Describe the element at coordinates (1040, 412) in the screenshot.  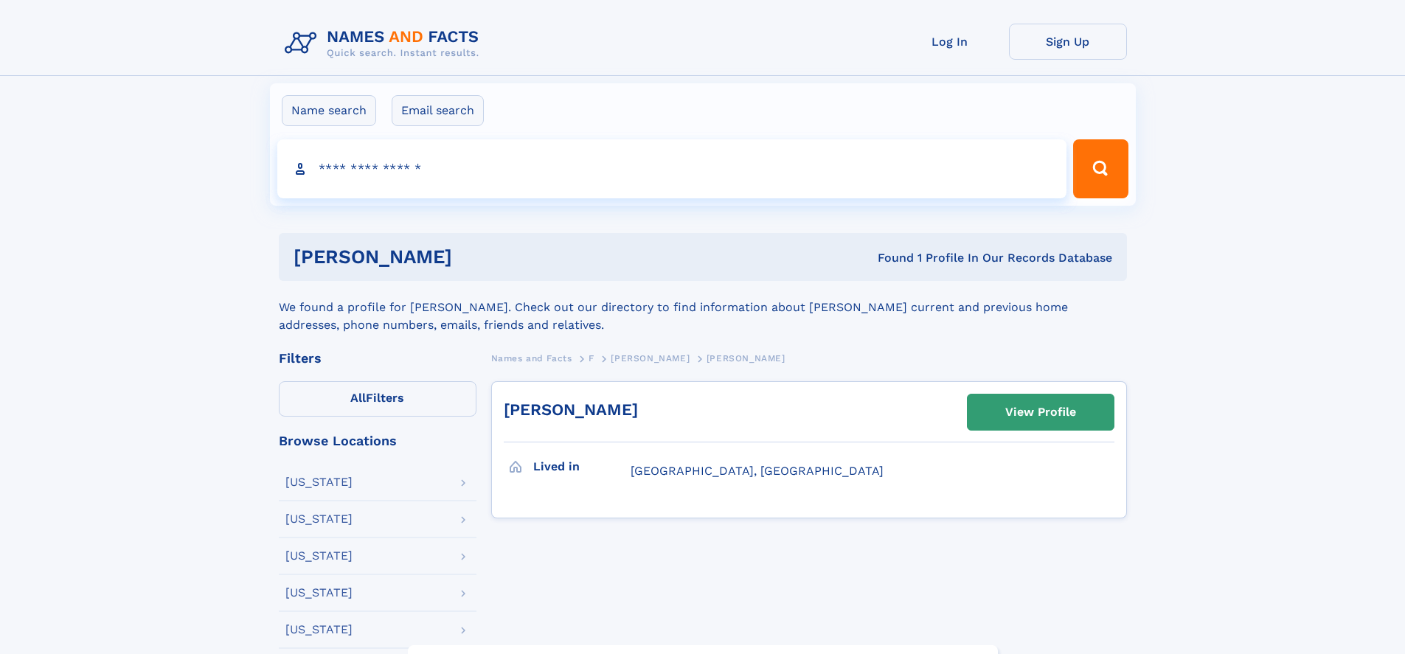
I see `a: View Profile` at that location.